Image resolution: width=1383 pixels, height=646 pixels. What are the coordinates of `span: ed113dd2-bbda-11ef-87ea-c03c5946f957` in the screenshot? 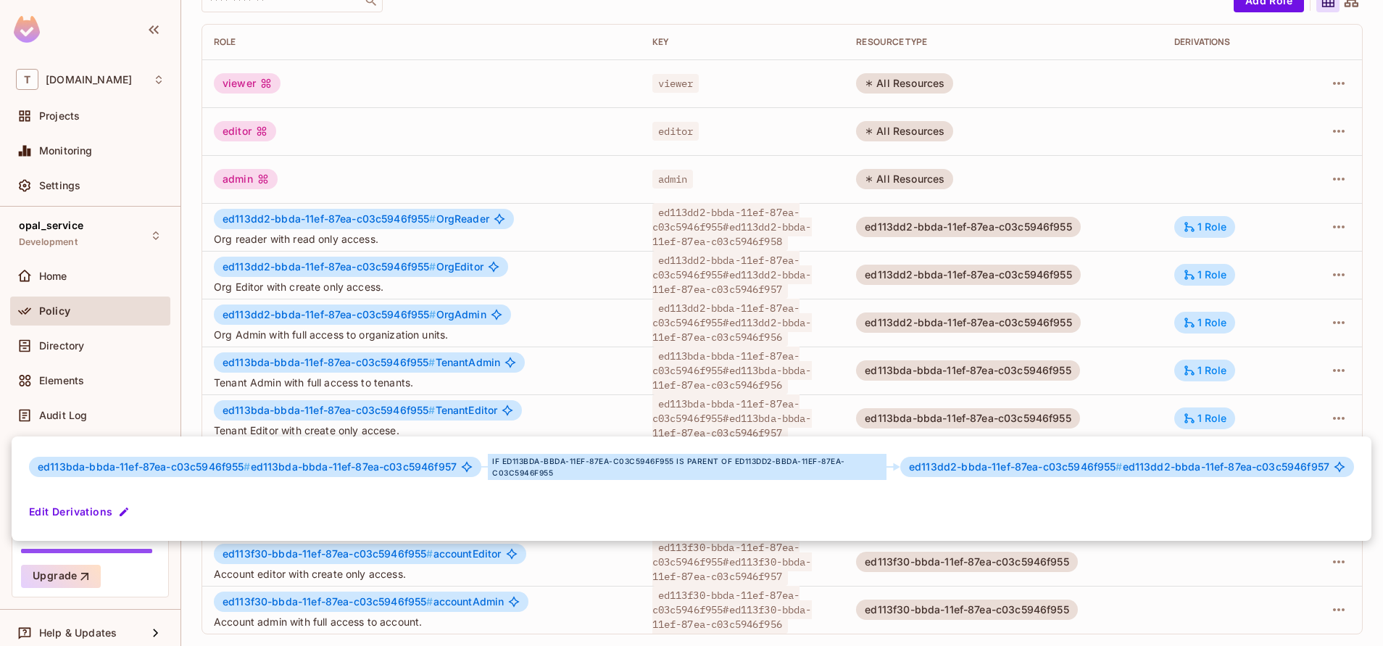 It's located at (1119, 467).